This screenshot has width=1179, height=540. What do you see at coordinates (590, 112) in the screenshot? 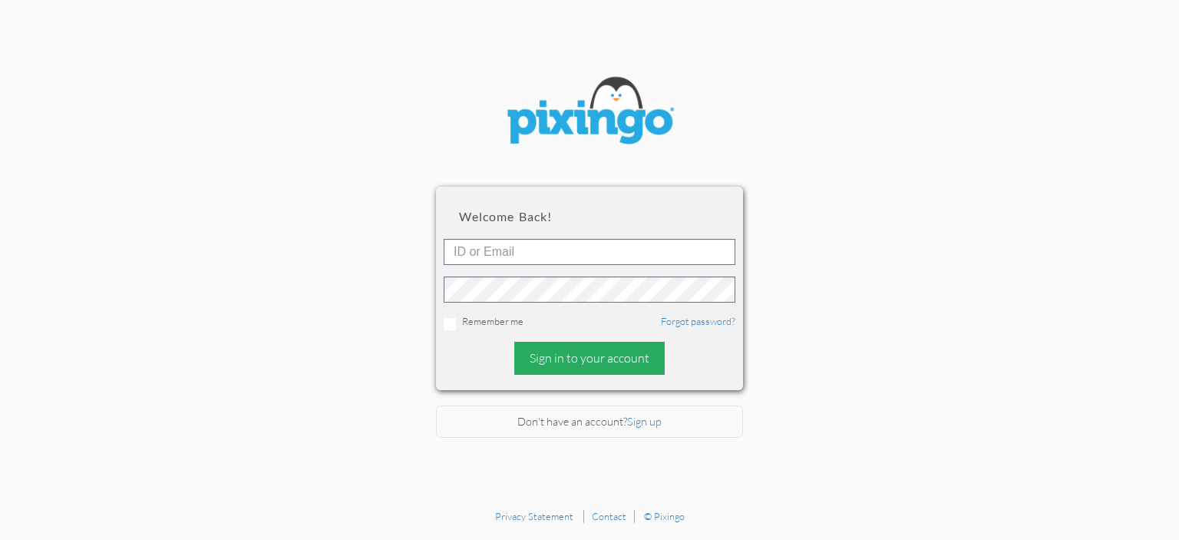
I see `img: pixingo logo` at bounding box center [590, 112].